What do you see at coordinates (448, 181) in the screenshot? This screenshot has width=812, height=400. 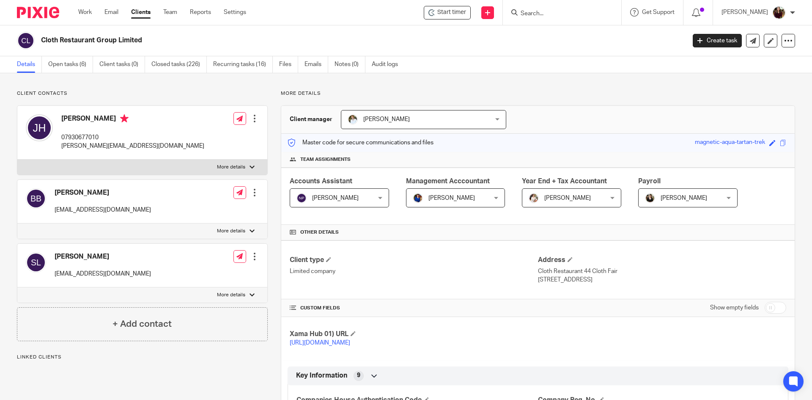 I see `span: Management Acccountant` at bounding box center [448, 181].